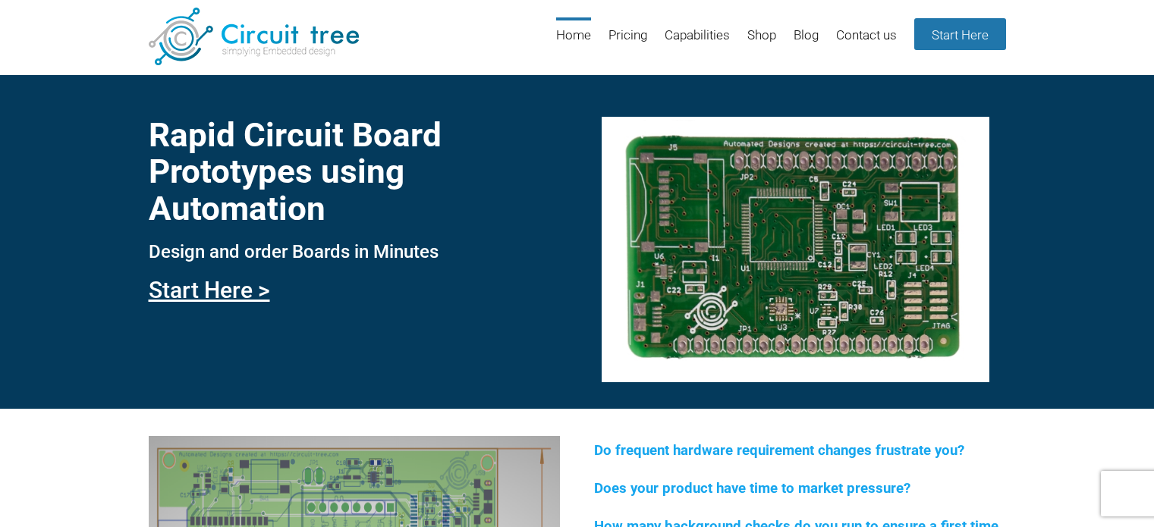  Describe the element at coordinates (354, 172) in the screenshot. I see `h1: Rapid Circuit Board Prototypes using Automation` at that location.